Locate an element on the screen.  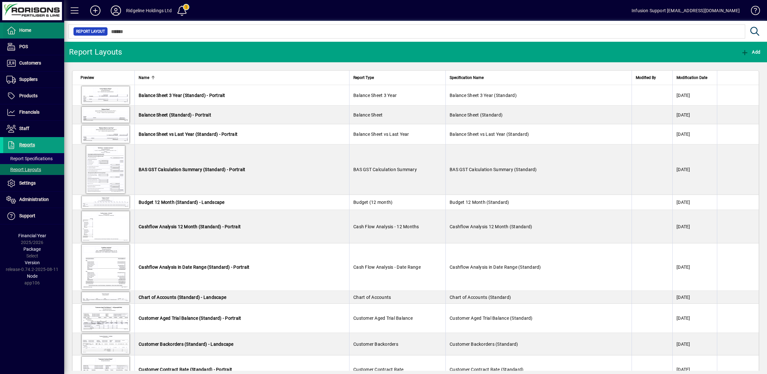
span: Cashflow Analysis in Date Range (Standard) - Portrait is located at coordinates (194, 267).